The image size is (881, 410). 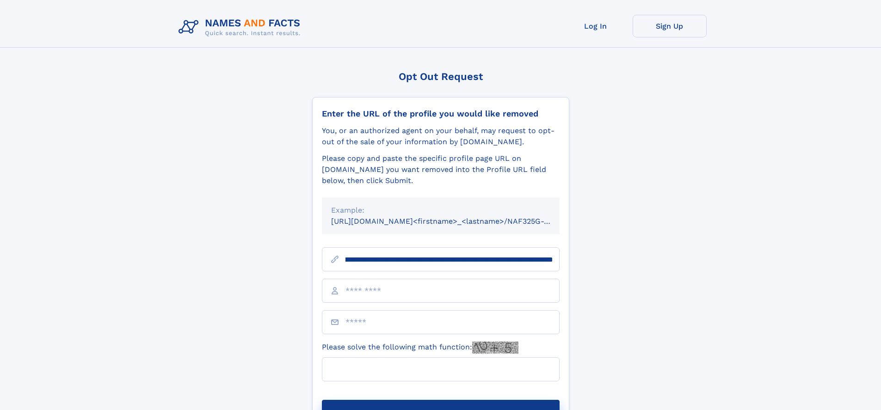 I want to click on div: Enter the URL of the profile you would like removed, so click(x=441, y=114).